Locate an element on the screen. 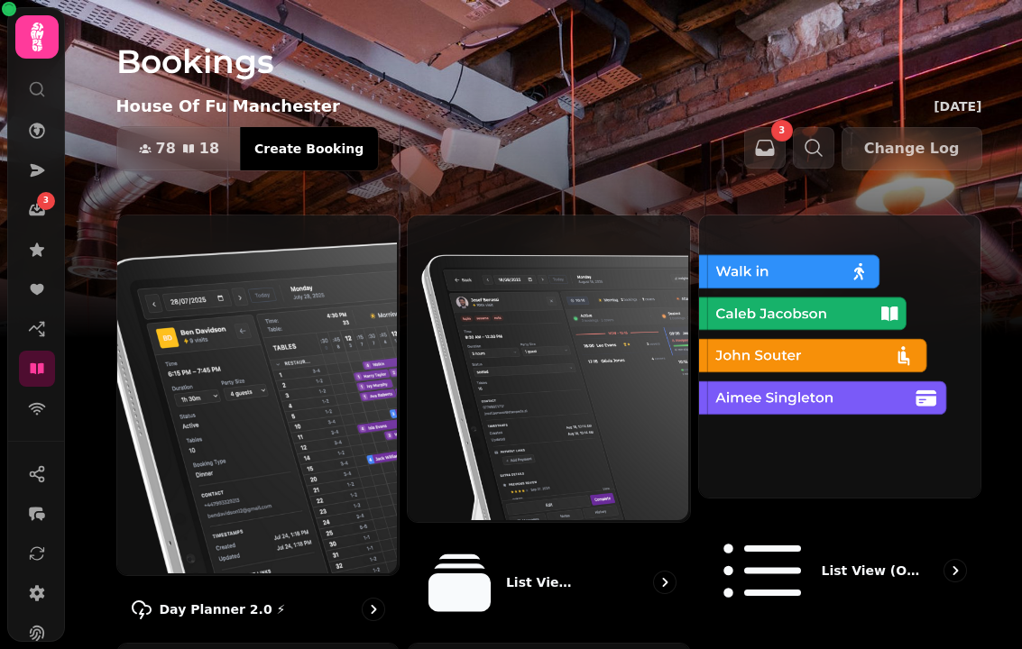  span: 78 is located at coordinates (166, 149).